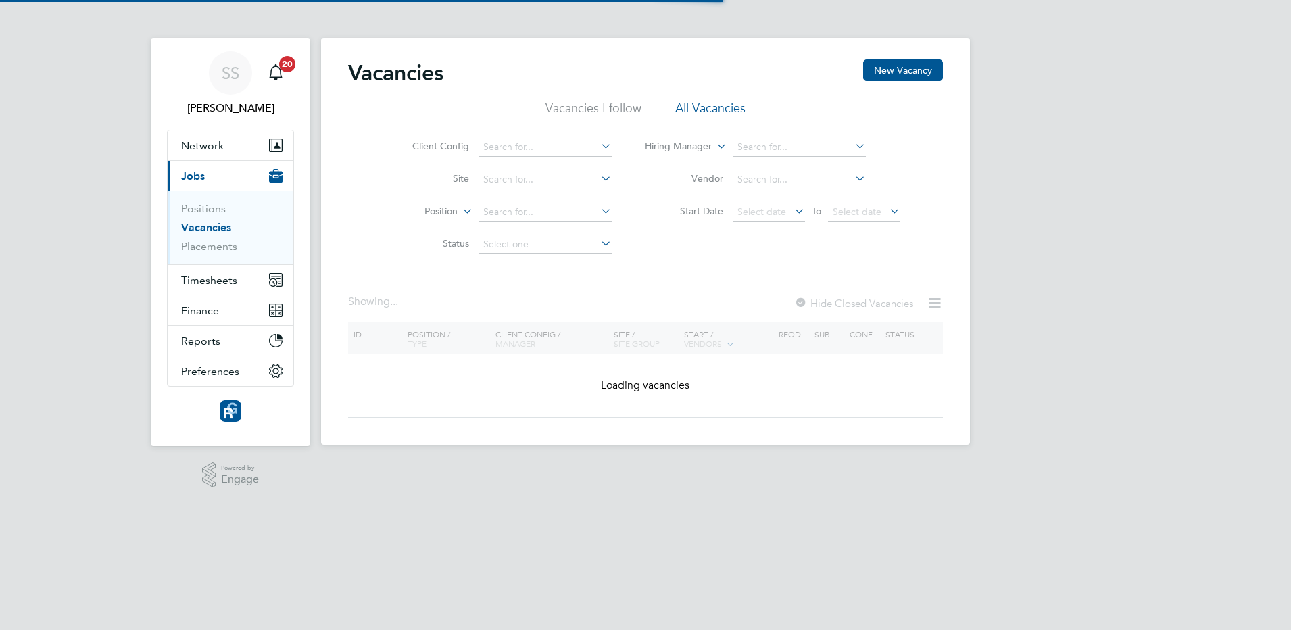 The height and width of the screenshot is (630, 1291). What do you see at coordinates (854, 303) in the screenshot?
I see `label: Hide Closed Vacancies` at bounding box center [854, 303].